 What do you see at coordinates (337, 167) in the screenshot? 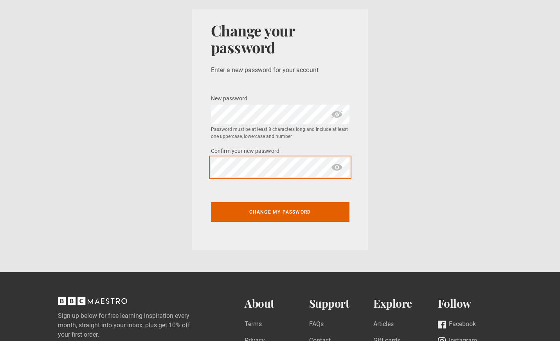
I see `span: show password` at bounding box center [337, 167].